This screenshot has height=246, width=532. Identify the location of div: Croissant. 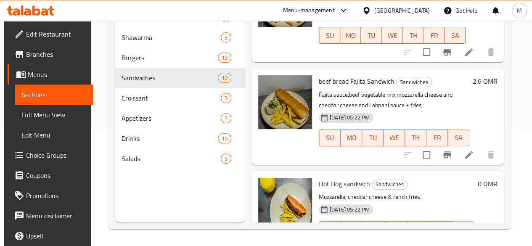
(171, 98).